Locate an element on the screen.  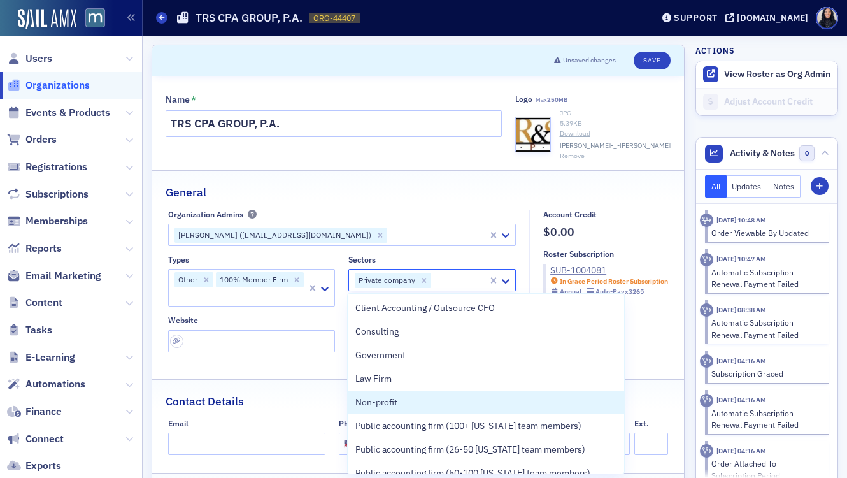
span: Tasks is located at coordinates (39, 330).